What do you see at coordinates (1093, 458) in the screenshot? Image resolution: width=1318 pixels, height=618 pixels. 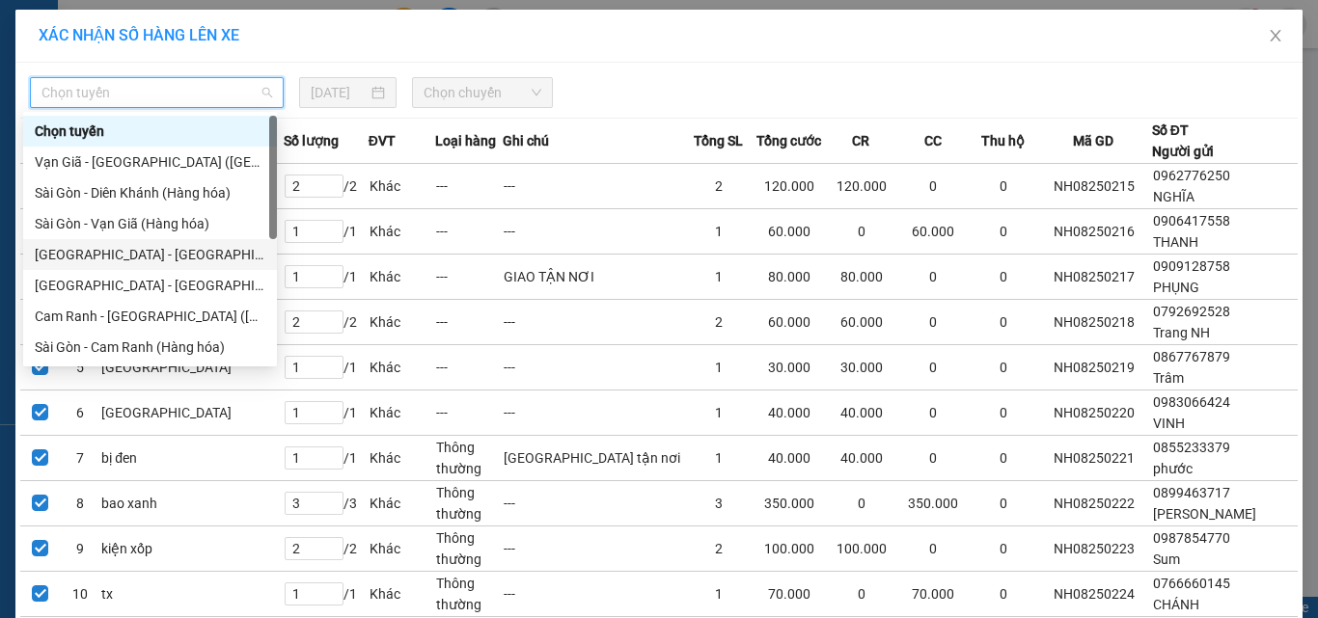 I see `td: NH08250221` at bounding box center [1093, 458].